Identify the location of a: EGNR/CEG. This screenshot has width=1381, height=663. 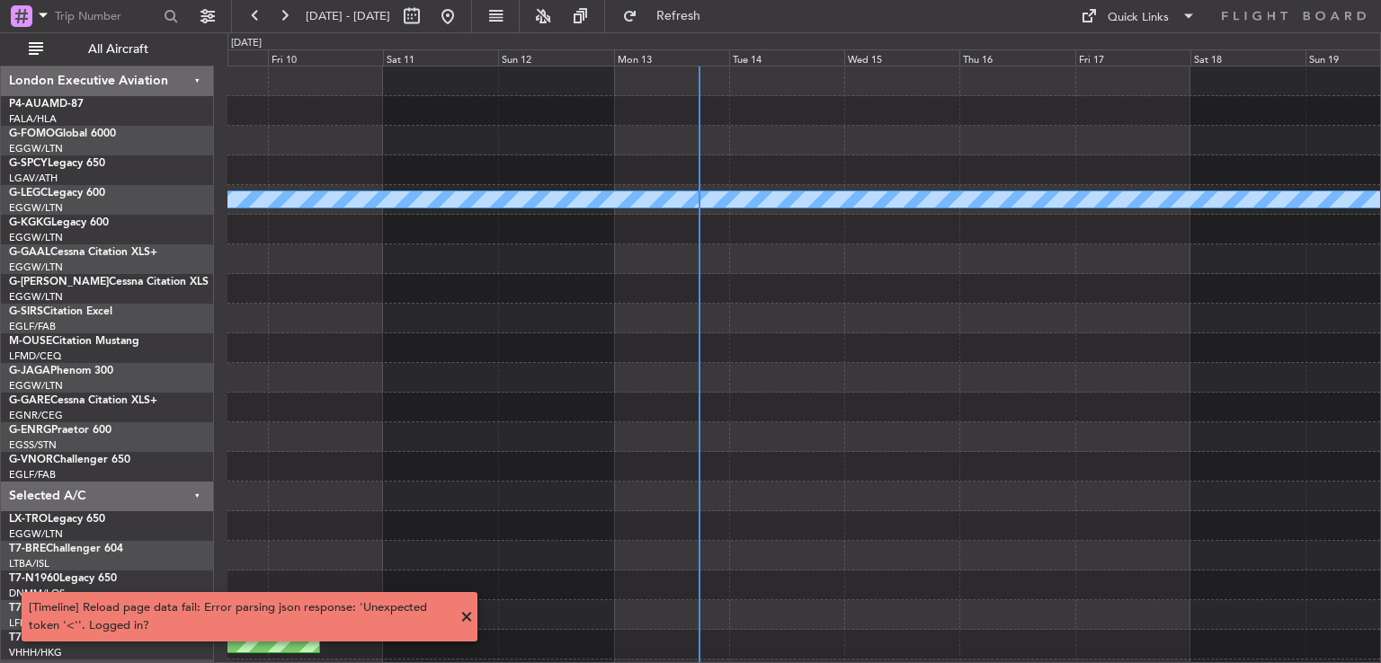
(36, 415).